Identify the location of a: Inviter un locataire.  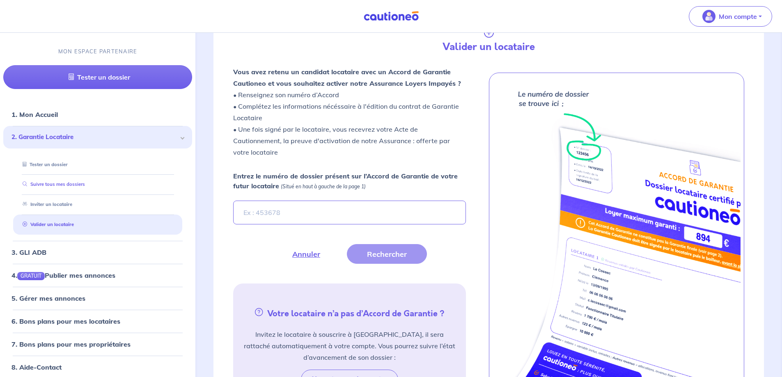
(46, 204).